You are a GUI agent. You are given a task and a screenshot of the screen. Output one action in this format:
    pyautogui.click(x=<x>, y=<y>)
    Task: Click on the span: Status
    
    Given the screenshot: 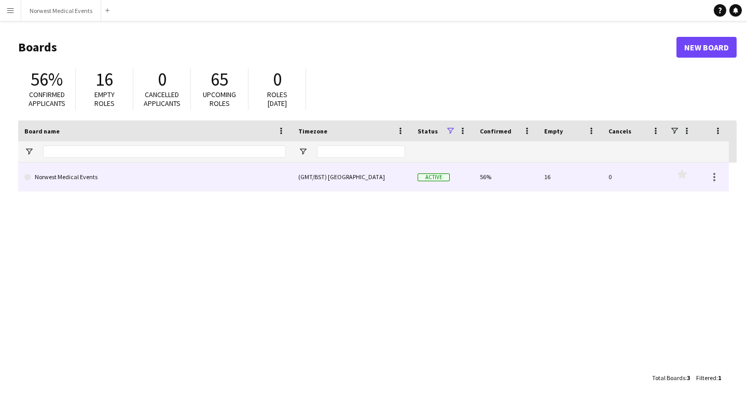 What is the action you would take?
    pyautogui.click(x=428, y=131)
    